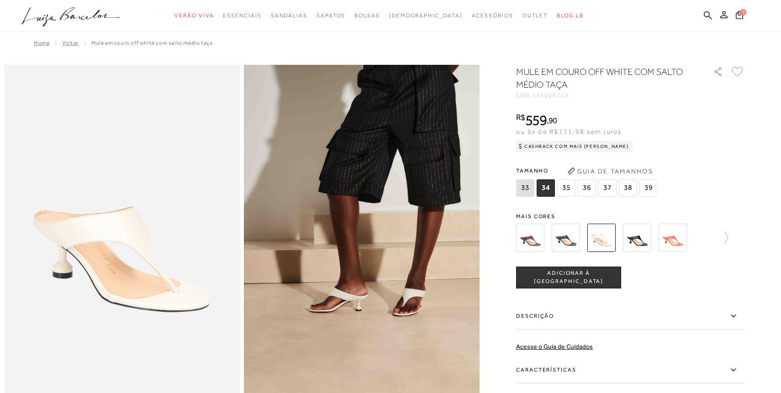 Image resolution: width=781 pixels, height=393 pixels. What do you see at coordinates (553, 120) in the screenshot?
I see `span: 90` at bounding box center [553, 120].